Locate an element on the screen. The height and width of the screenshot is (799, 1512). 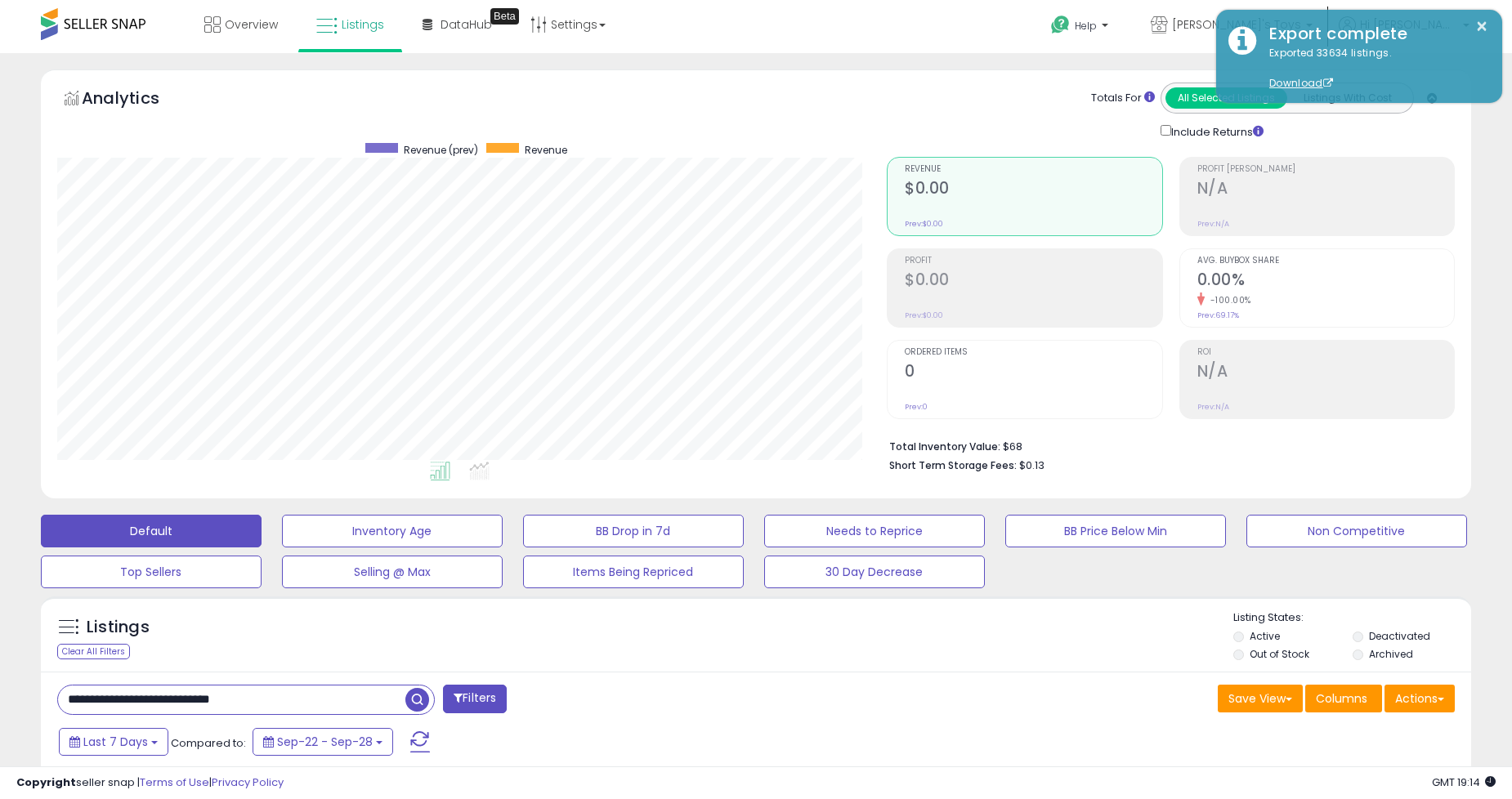
span: Help is located at coordinates (1086, 25).